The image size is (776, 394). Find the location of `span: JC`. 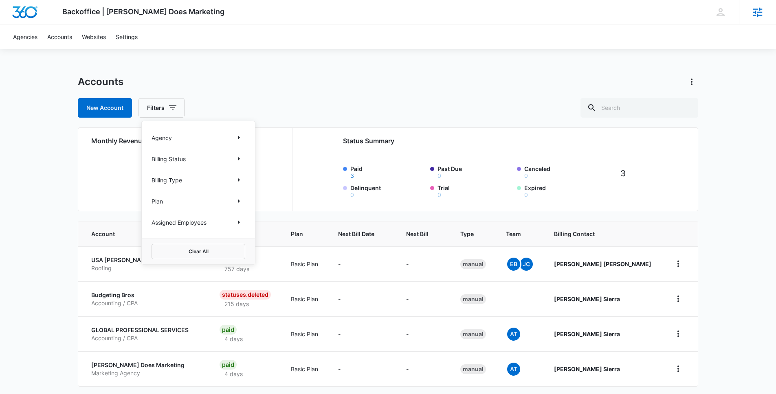

span: JC is located at coordinates (526, 264).